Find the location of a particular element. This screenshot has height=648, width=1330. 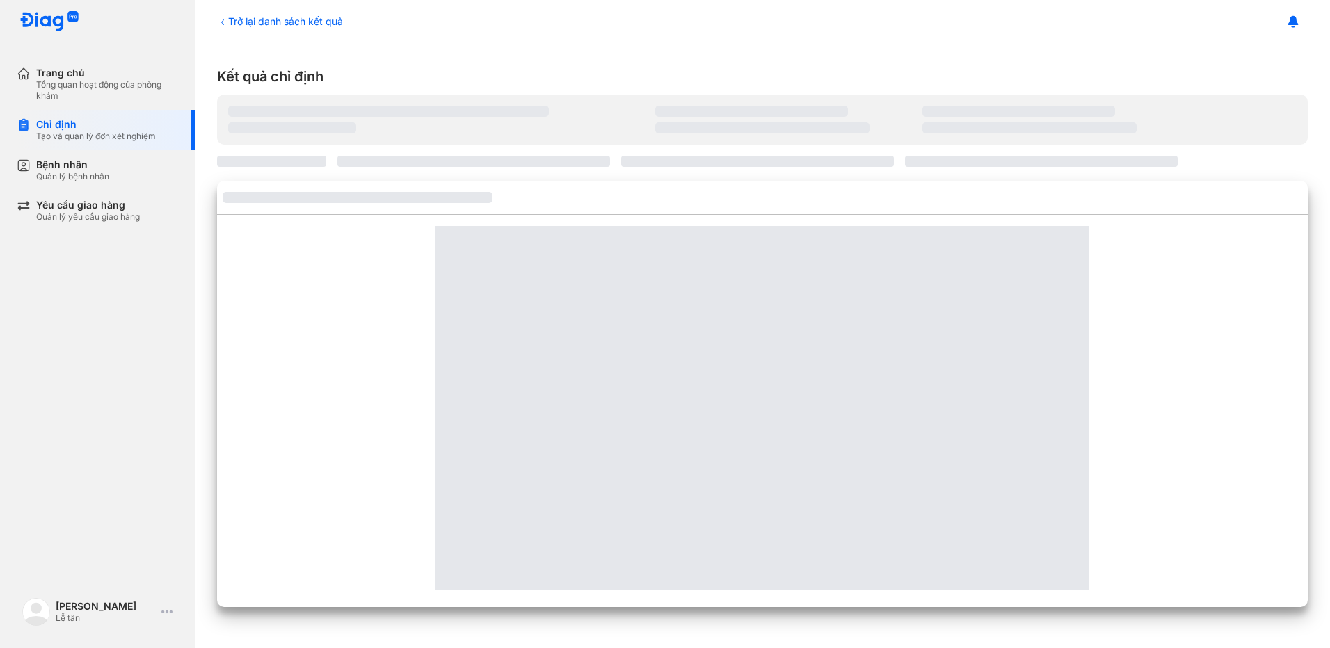

div: Quản lý yêu cầu giao hàng is located at coordinates (88, 217).